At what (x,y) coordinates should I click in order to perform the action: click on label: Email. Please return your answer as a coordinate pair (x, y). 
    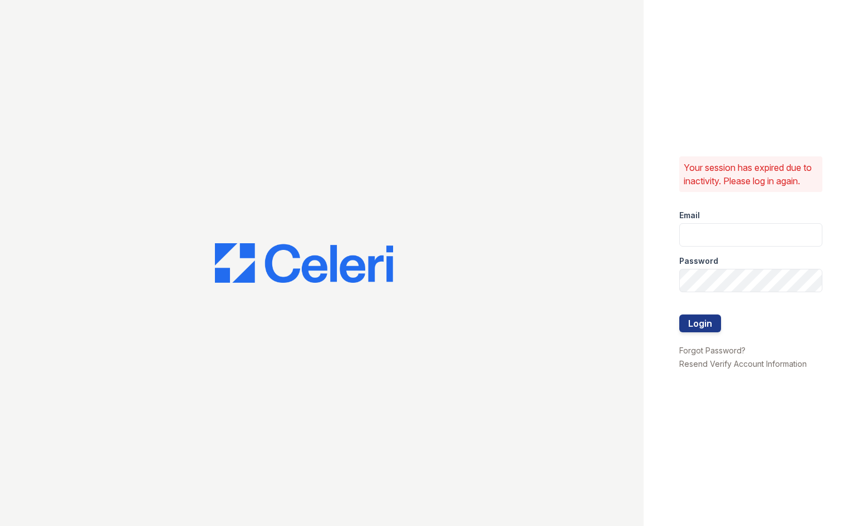
    Looking at the image, I should click on (689, 215).